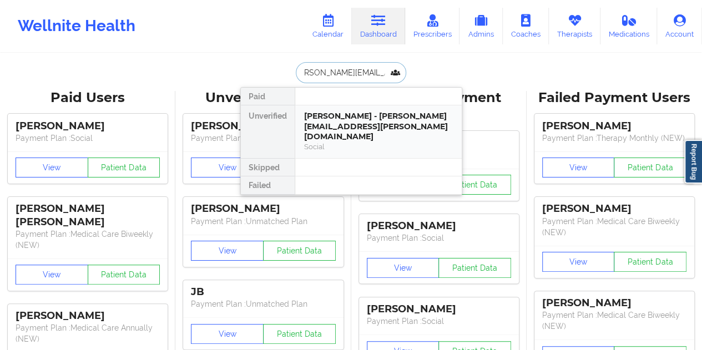  I want to click on div: JB, so click(263, 292).